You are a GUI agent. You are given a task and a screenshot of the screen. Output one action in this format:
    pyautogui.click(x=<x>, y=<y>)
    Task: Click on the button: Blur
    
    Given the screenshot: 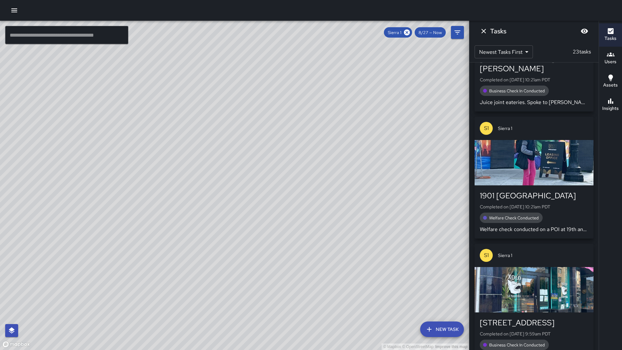 What is the action you would take?
    pyautogui.click(x=584, y=31)
    